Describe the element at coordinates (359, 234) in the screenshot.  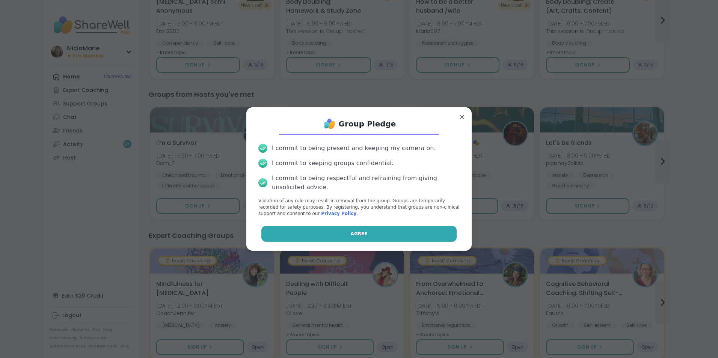
I see `button: Agree` at that location.